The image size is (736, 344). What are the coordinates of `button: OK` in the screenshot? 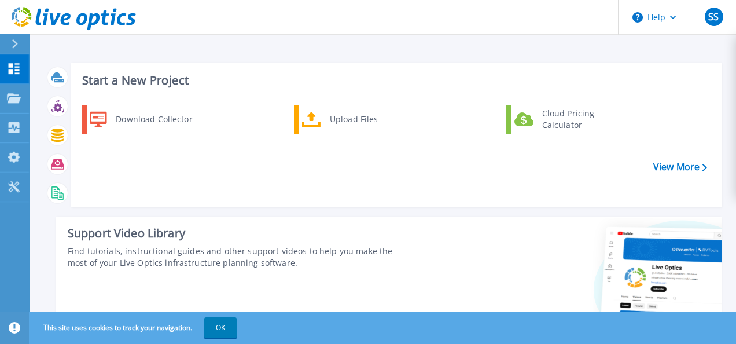 It's located at (221, 328).